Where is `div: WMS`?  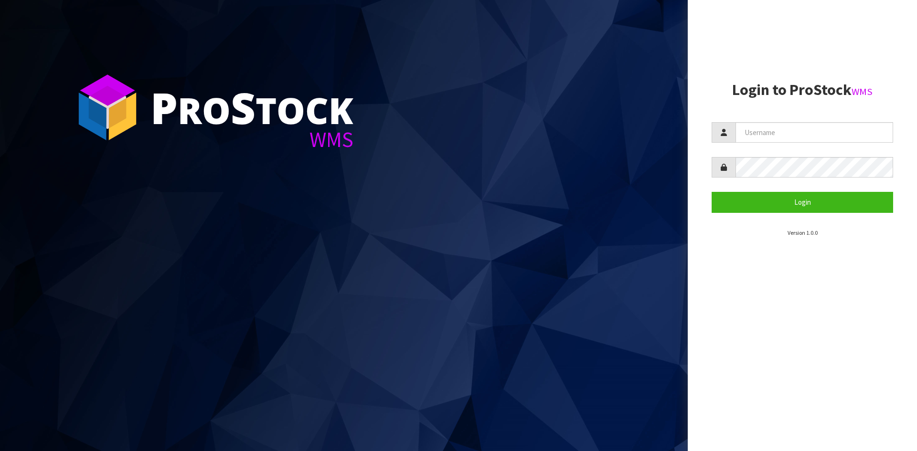 div: WMS is located at coordinates (252, 140).